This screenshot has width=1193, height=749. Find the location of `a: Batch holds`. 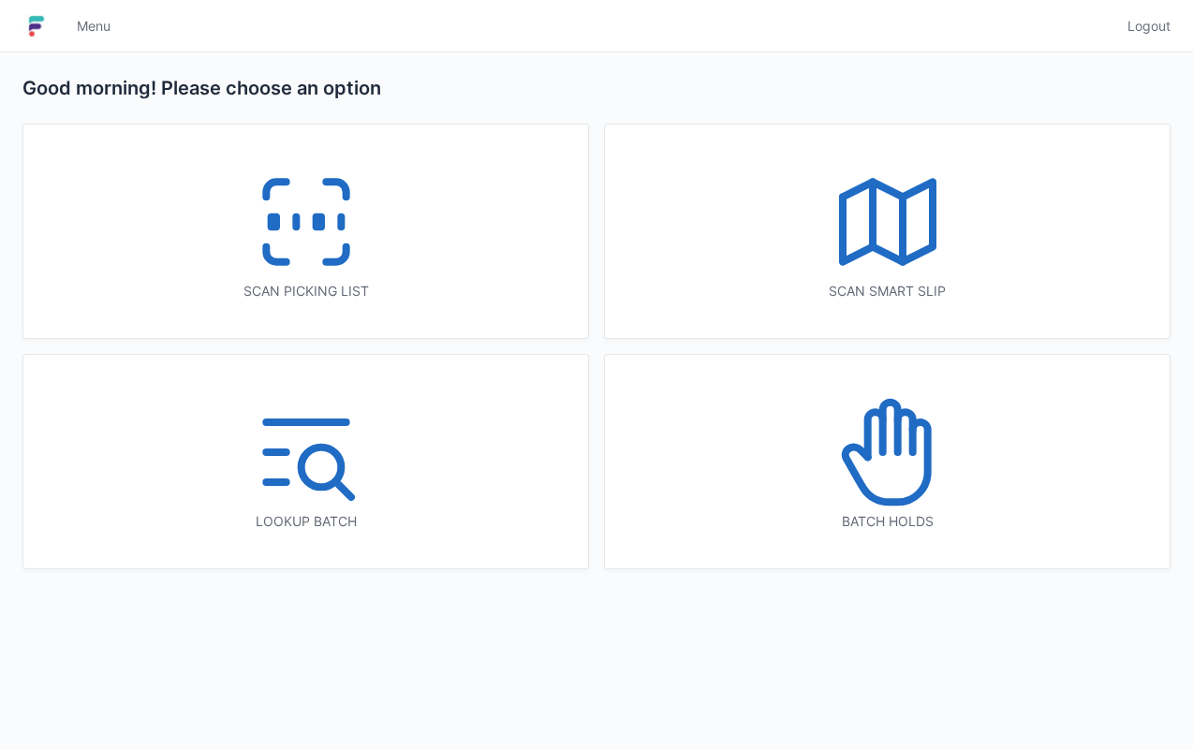

a: Batch holds is located at coordinates (887, 462).